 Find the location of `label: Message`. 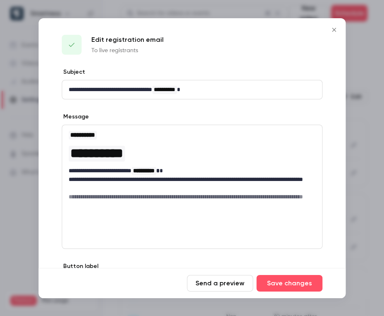

label: Message is located at coordinates (75, 117).